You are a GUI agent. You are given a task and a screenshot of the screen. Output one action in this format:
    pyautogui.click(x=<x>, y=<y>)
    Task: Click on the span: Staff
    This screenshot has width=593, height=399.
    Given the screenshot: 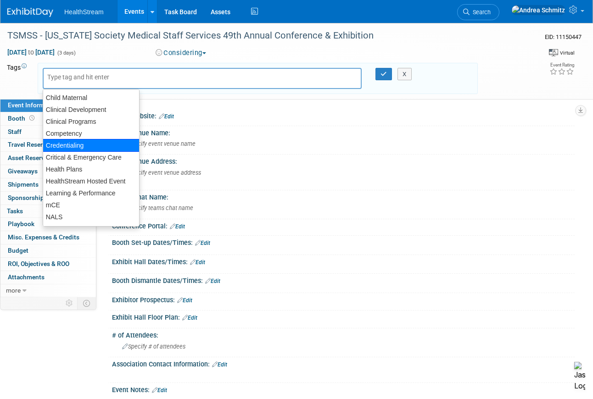 What is the action you would take?
    pyautogui.click(x=15, y=132)
    